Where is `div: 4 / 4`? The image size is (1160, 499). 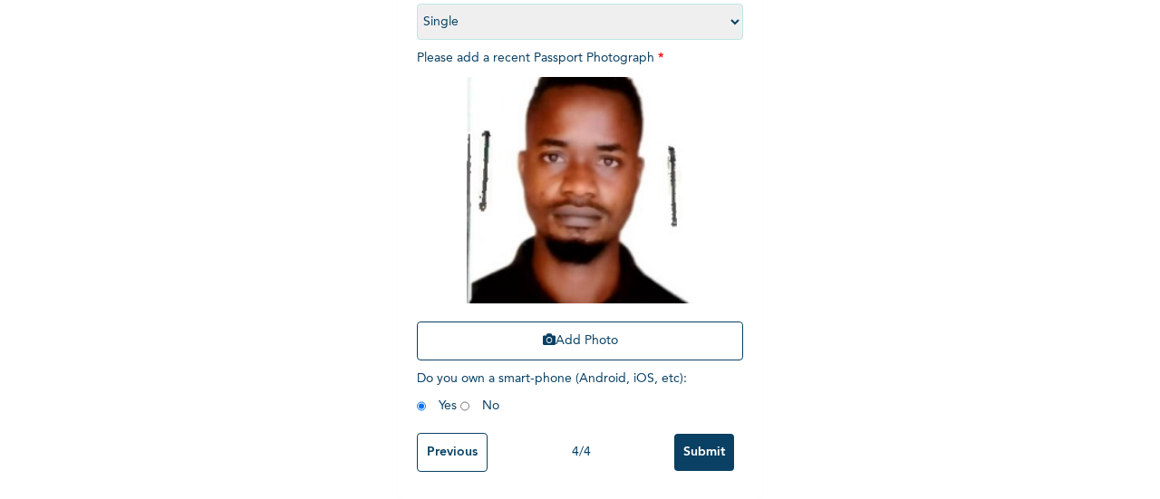 div: 4 / 4 is located at coordinates (581, 452).